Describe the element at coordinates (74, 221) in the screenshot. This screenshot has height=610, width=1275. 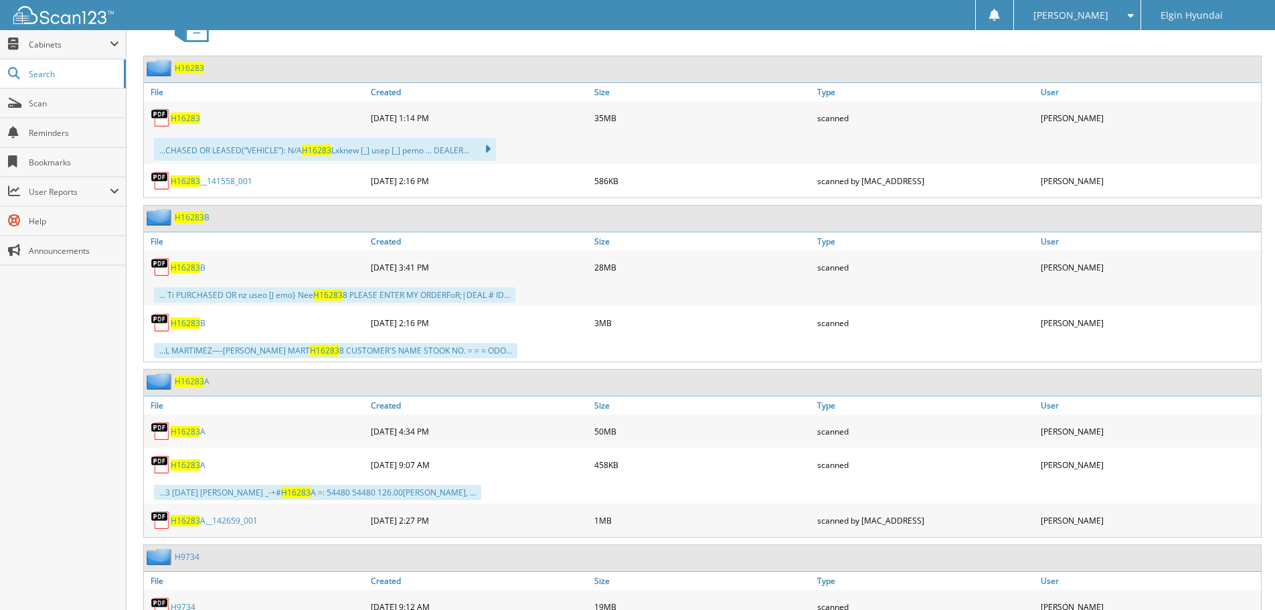
I see `span: Help` at that location.